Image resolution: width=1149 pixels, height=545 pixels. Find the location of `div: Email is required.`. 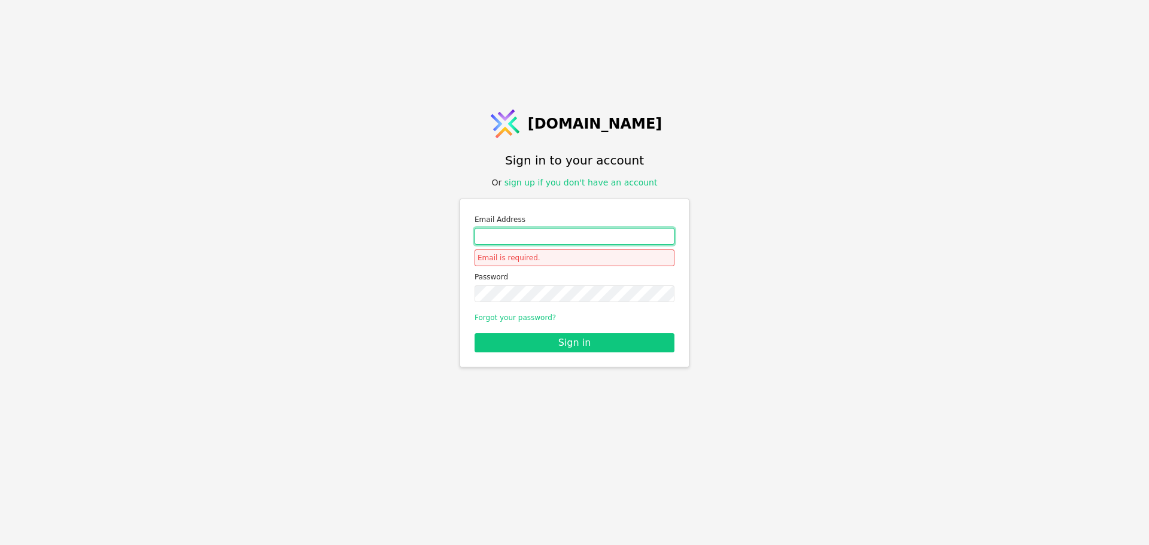

div: Email is required. is located at coordinates (575, 258).